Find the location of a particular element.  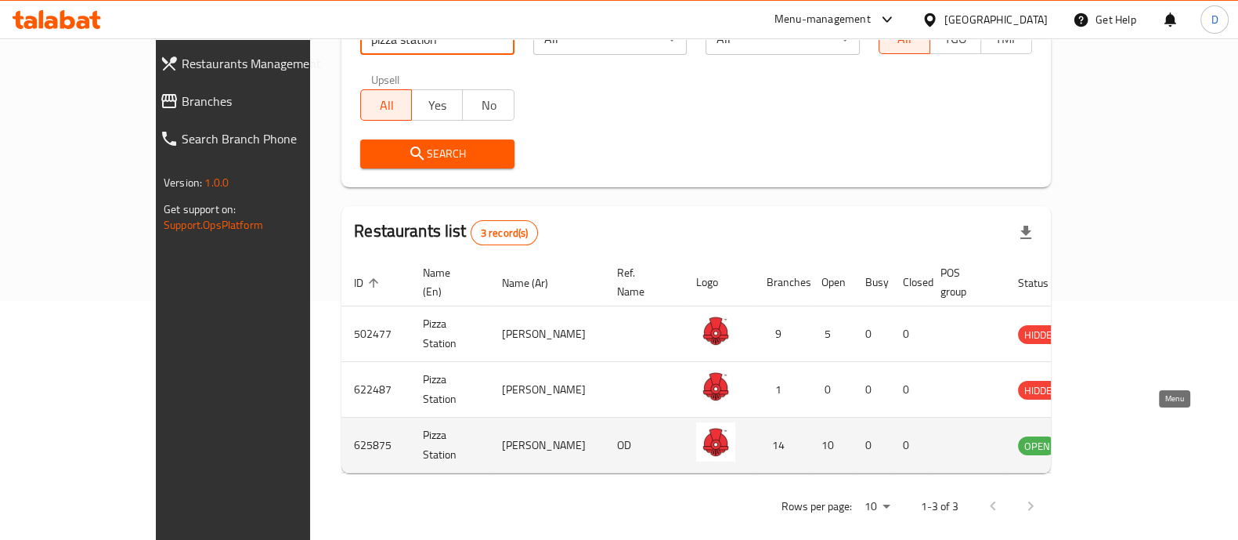

span: Yes is located at coordinates (437, 105).